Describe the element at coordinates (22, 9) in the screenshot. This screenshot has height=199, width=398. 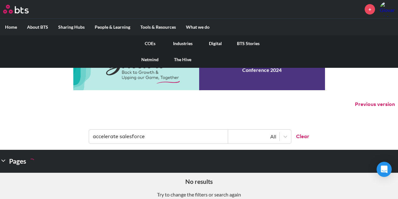
I see `a: Go home` at that location.